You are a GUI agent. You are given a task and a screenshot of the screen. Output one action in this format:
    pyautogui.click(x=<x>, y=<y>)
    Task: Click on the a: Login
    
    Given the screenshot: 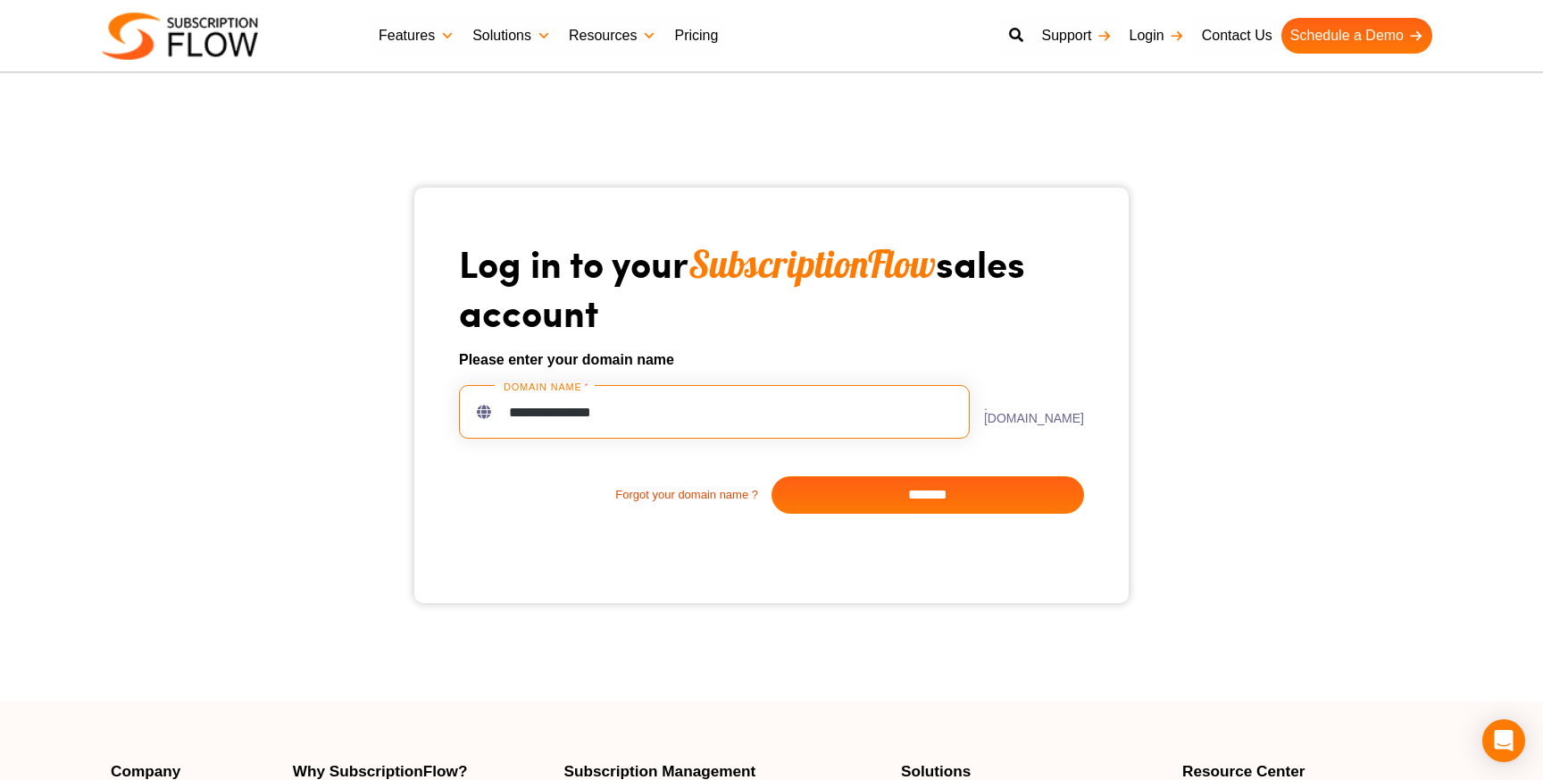 What is the action you would take?
    pyautogui.click(x=1156, y=36)
    